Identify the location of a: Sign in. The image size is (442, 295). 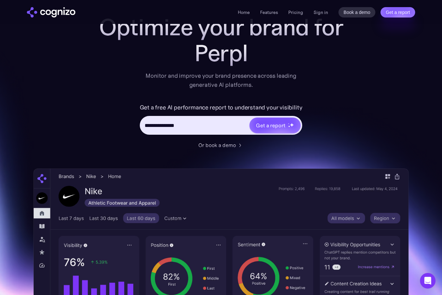
(321, 12).